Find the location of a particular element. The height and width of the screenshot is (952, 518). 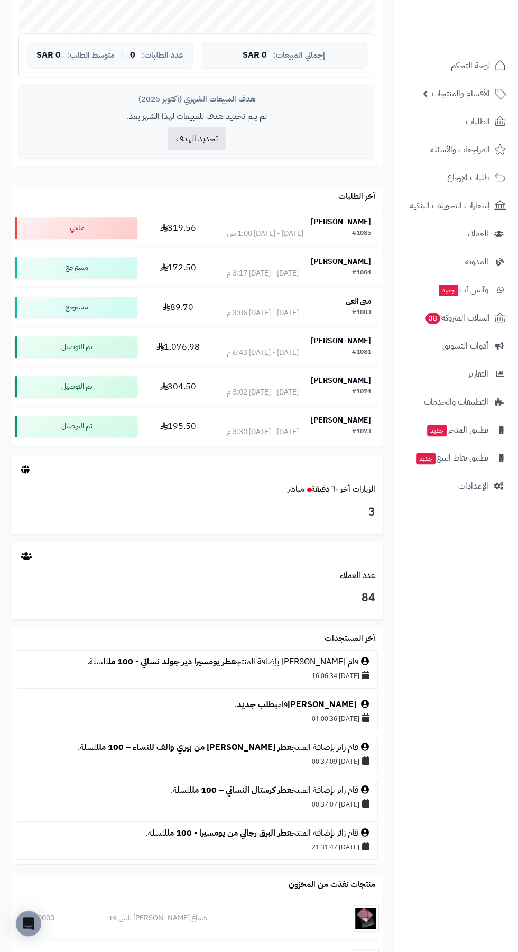

span: تطبيق المتجر is located at coordinates (457, 430).